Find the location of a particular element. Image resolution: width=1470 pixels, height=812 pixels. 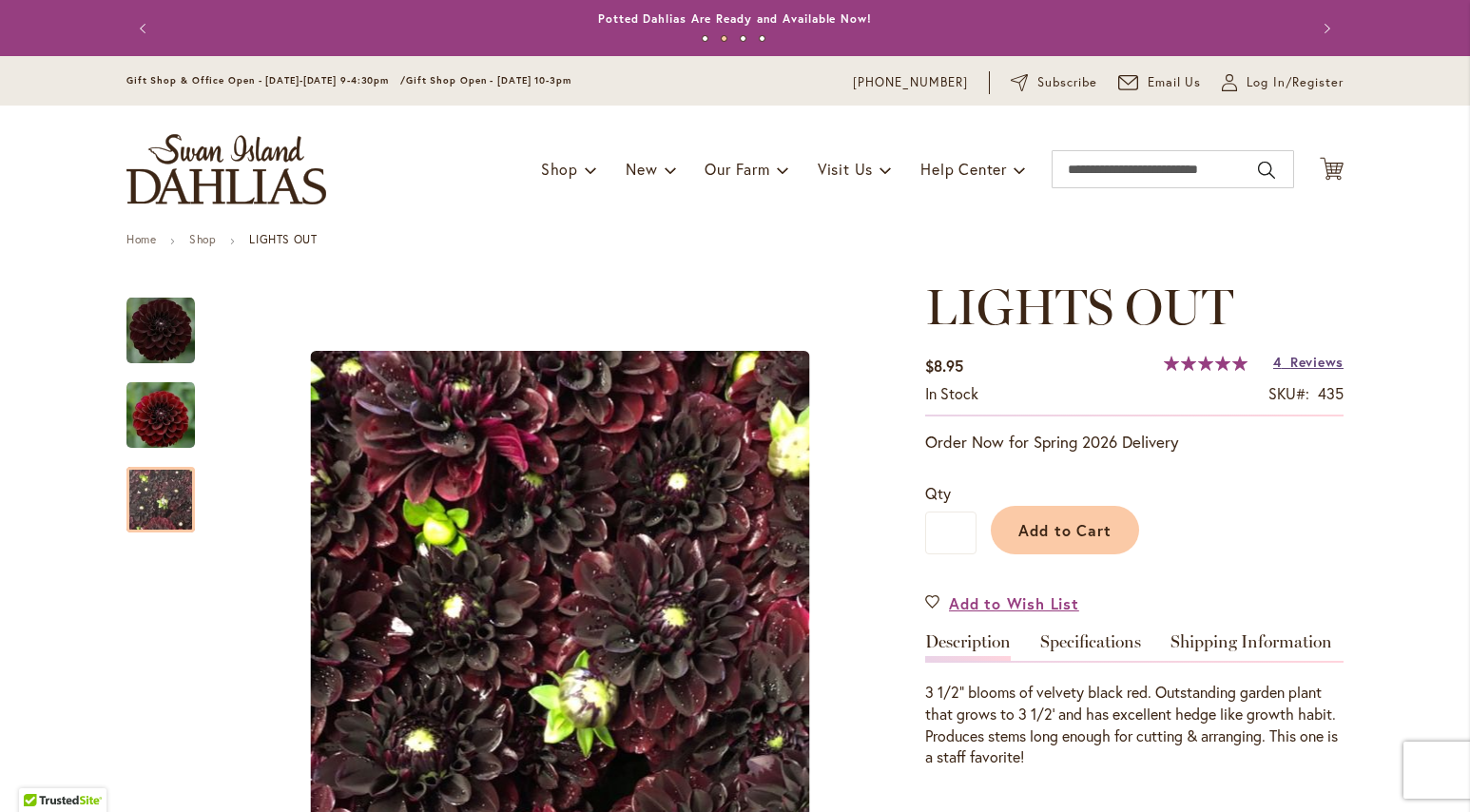

a: Email Us is located at coordinates (1160, 83).